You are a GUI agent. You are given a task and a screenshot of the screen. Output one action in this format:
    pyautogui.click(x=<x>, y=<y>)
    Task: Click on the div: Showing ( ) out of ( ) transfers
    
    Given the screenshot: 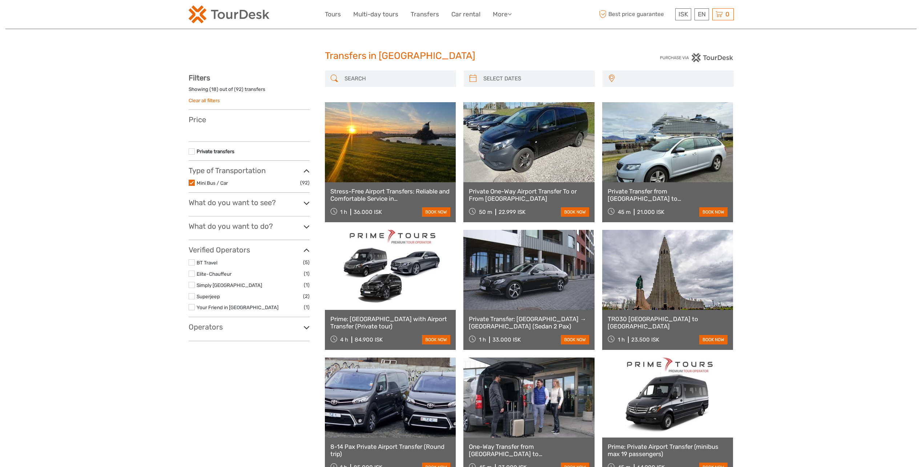 What is the action you would take?
    pyautogui.click(x=249, y=91)
    